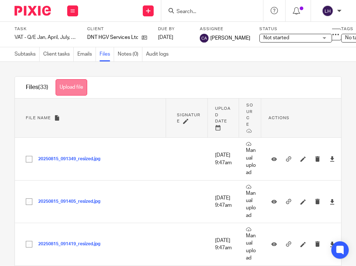 This screenshot has width=356, height=266. What do you see at coordinates (119, 29) in the screenshot?
I see `label: Client` at bounding box center [119, 29].